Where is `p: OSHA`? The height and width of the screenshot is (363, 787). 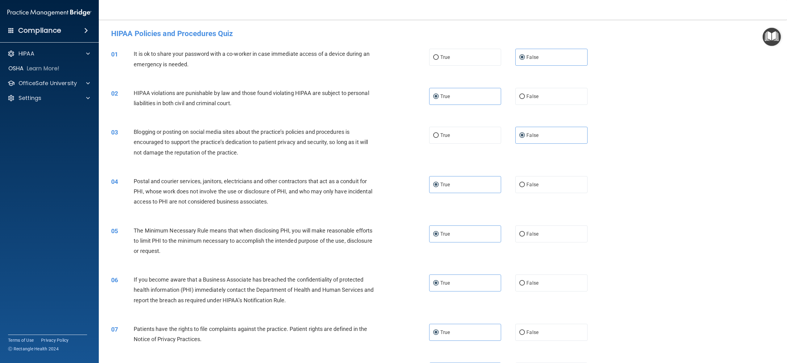 p: OSHA is located at coordinates (16, 69).